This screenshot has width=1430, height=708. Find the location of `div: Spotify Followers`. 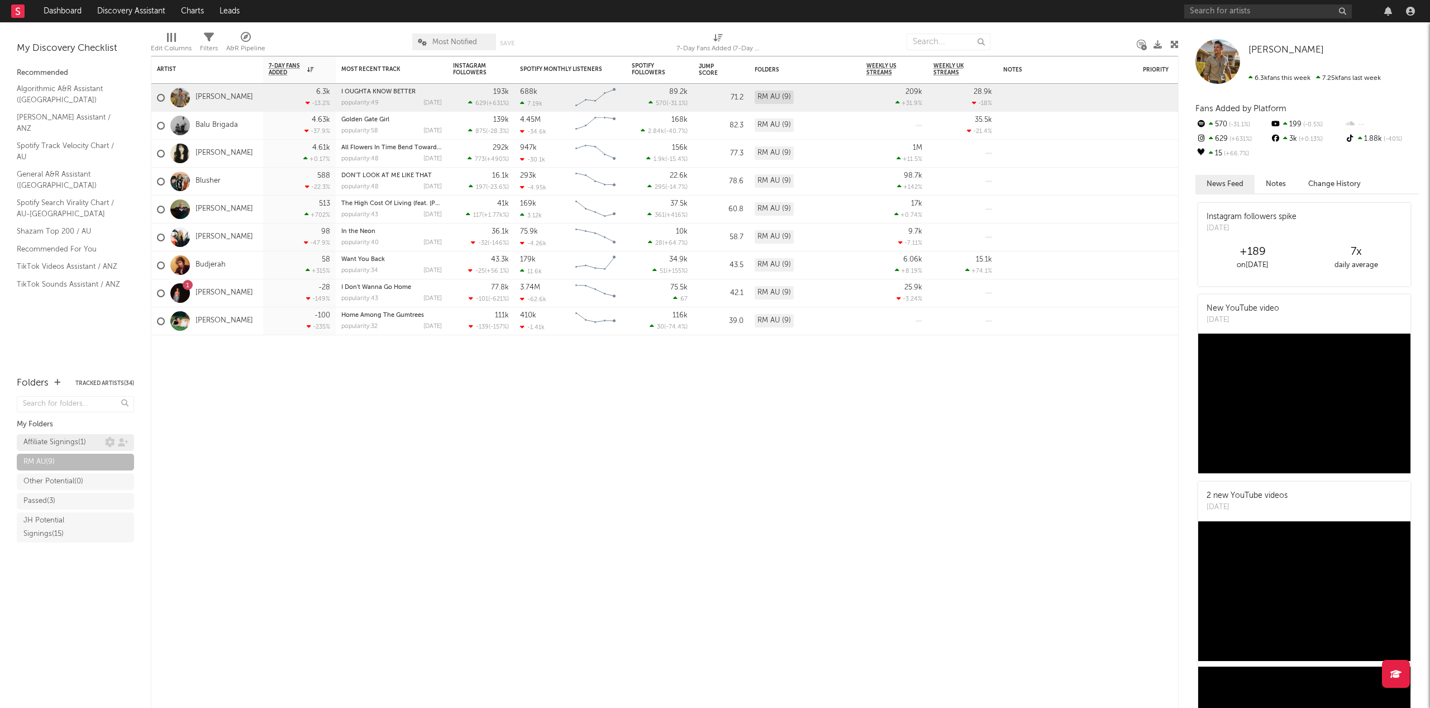

div: Spotify Followers is located at coordinates (651, 69).